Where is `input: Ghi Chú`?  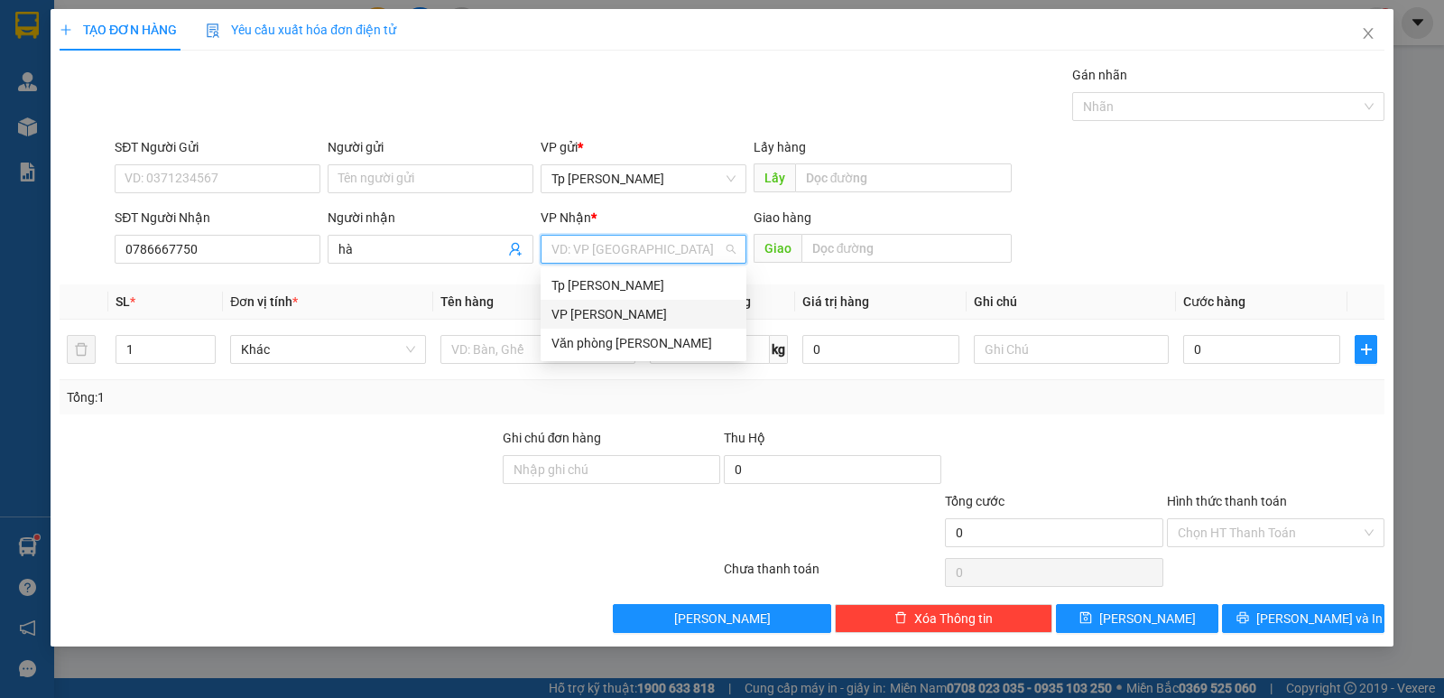 input: Ghi Chú is located at coordinates (1071, 349).